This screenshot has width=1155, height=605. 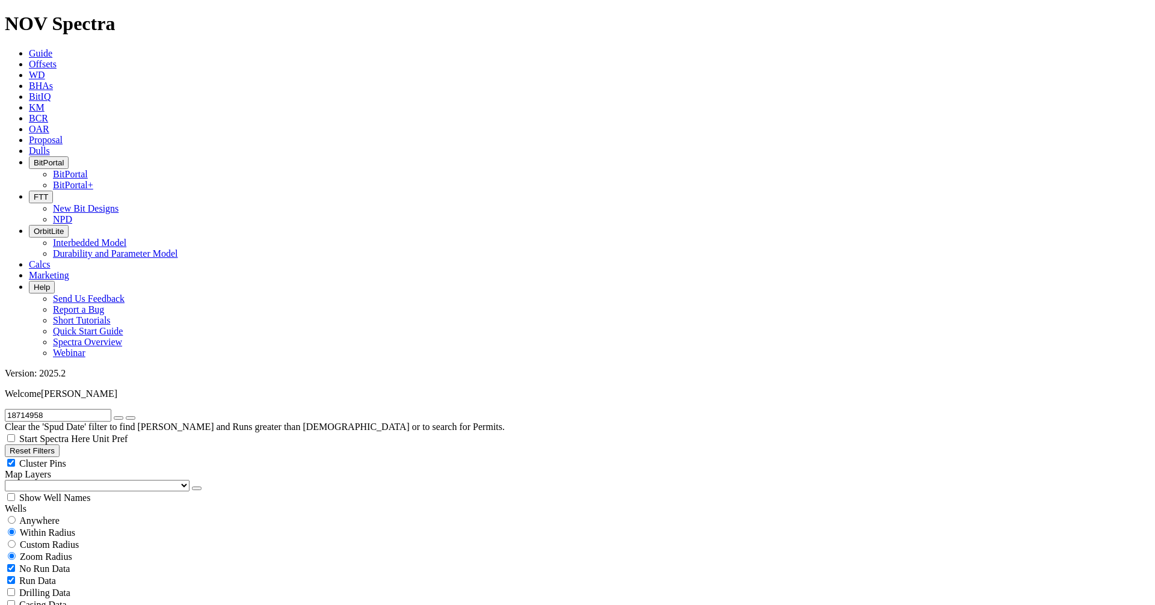 I want to click on span: Help, so click(x=41, y=287).